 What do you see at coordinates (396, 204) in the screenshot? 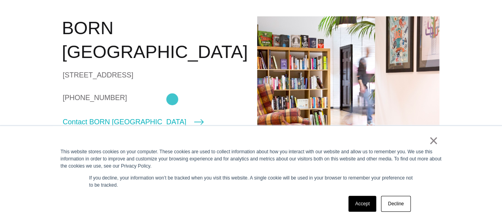
I see `a: Decline` at bounding box center [396, 204].